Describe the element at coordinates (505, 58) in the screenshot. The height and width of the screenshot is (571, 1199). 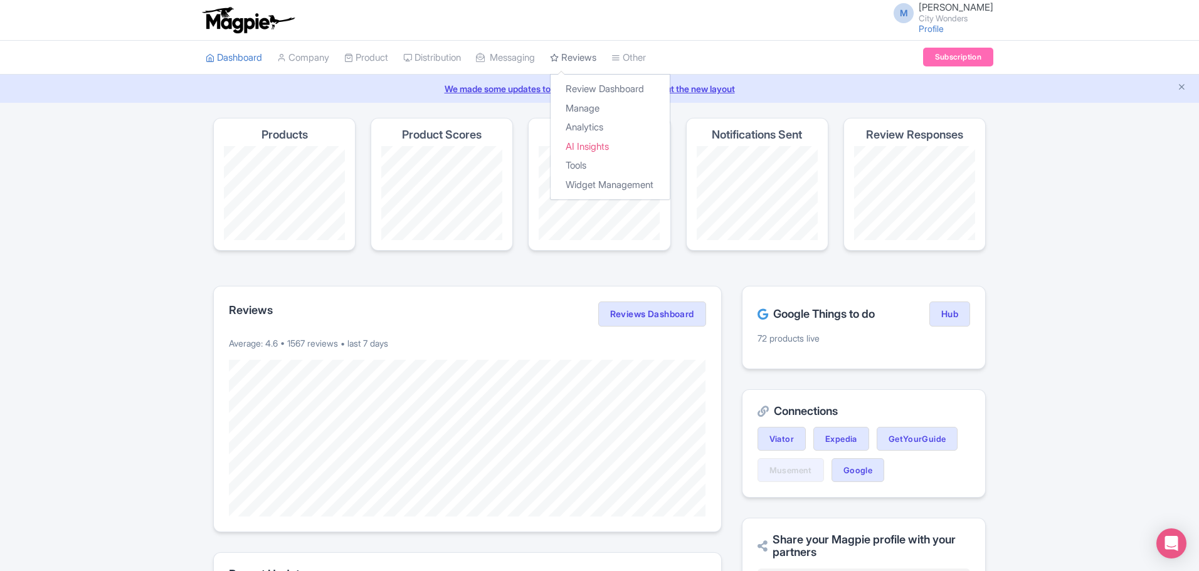
I see `a: Messaging` at that location.